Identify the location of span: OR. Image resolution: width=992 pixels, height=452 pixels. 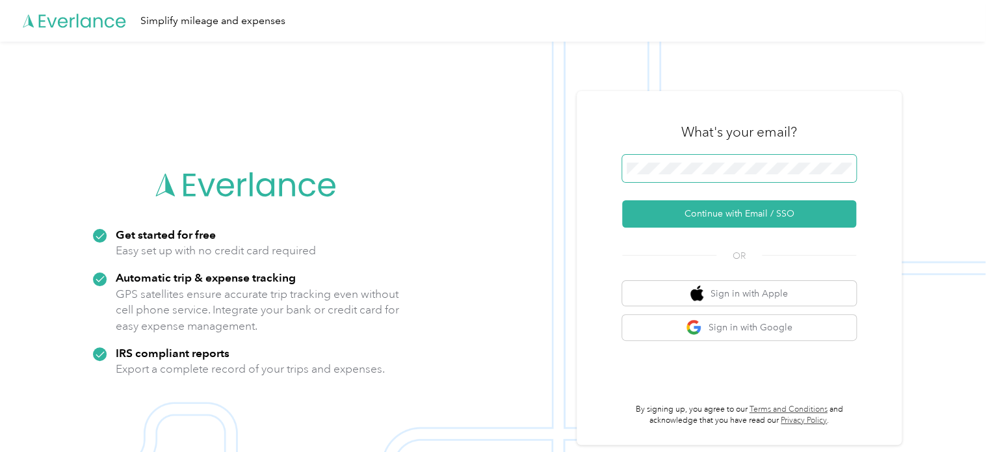
(739, 255).